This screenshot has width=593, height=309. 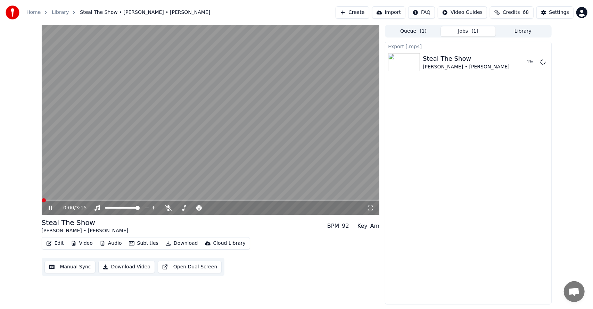 What do you see at coordinates (190, 267) in the screenshot?
I see `button: Open Dual Screen` at bounding box center [190, 267].